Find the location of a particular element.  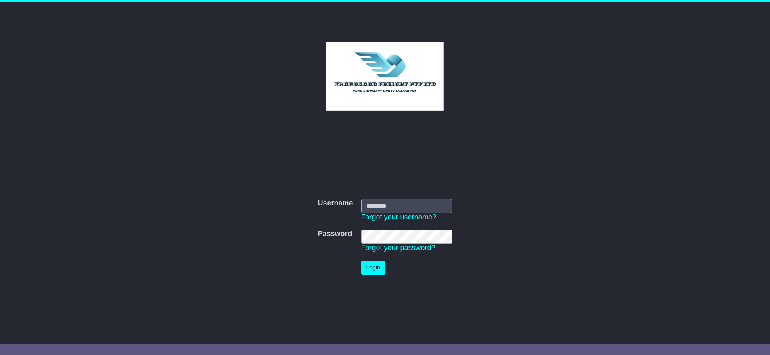

button: Login is located at coordinates (373, 268).